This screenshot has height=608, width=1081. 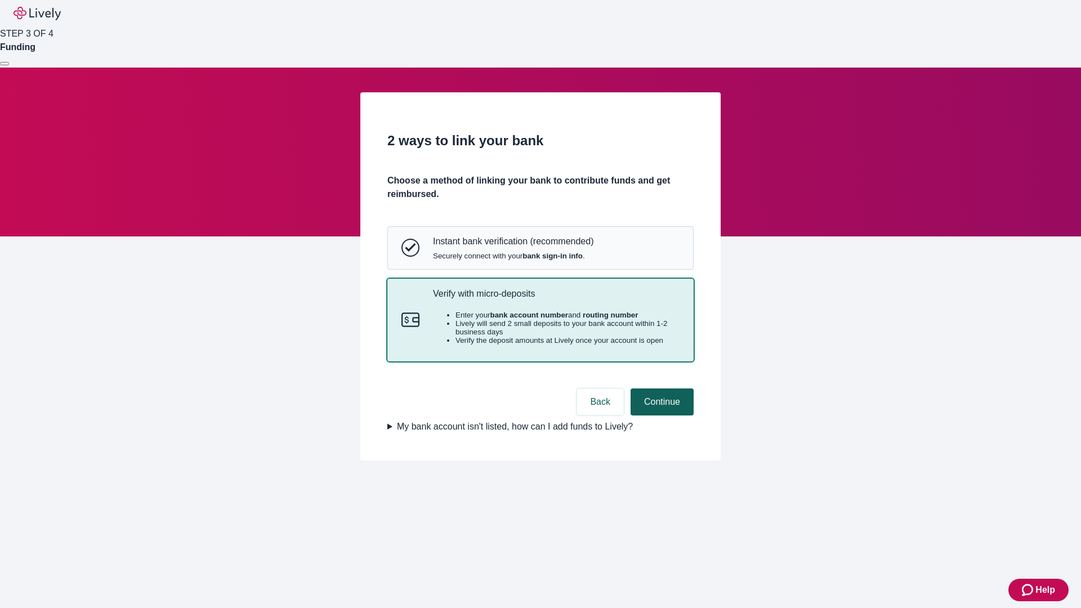 What do you see at coordinates (662, 402) in the screenshot?
I see `button: Continue` at bounding box center [662, 402].